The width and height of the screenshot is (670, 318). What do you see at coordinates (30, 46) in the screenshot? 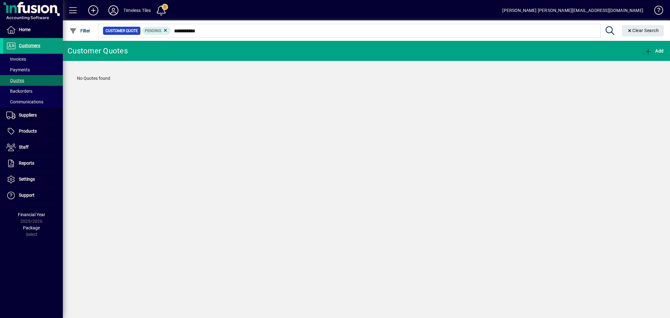
I see `span: Customers` at bounding box center [30, 46].